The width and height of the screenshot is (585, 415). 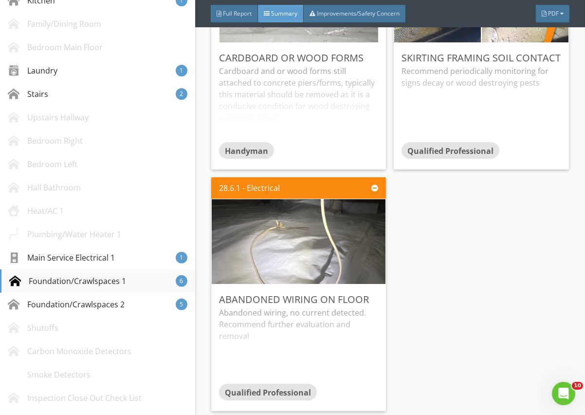 I want to click on span: Full Report, so click(x=237, y=13).